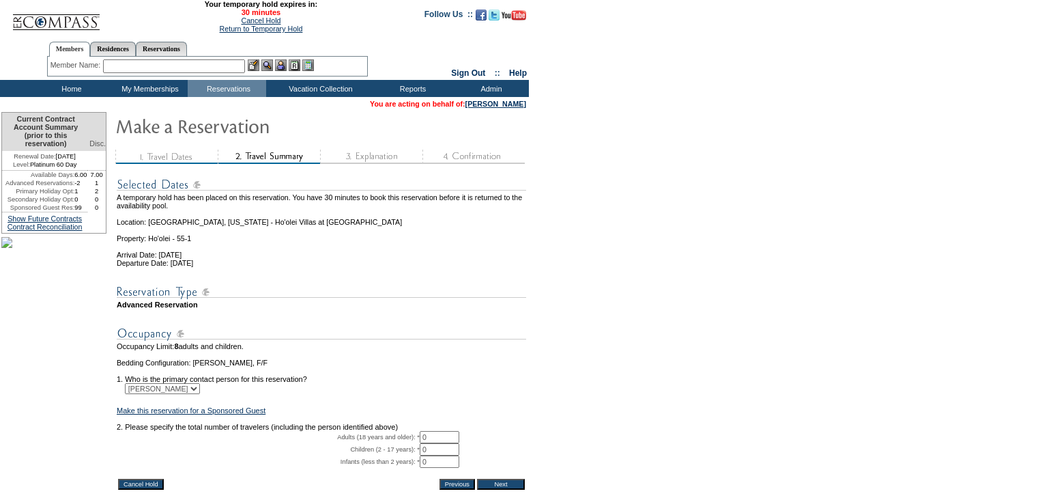  Describe the element at coordinates (44, 132) in the screenshot. I see `td: Current Contract Account Summary (prior to this reservation)` at that location.